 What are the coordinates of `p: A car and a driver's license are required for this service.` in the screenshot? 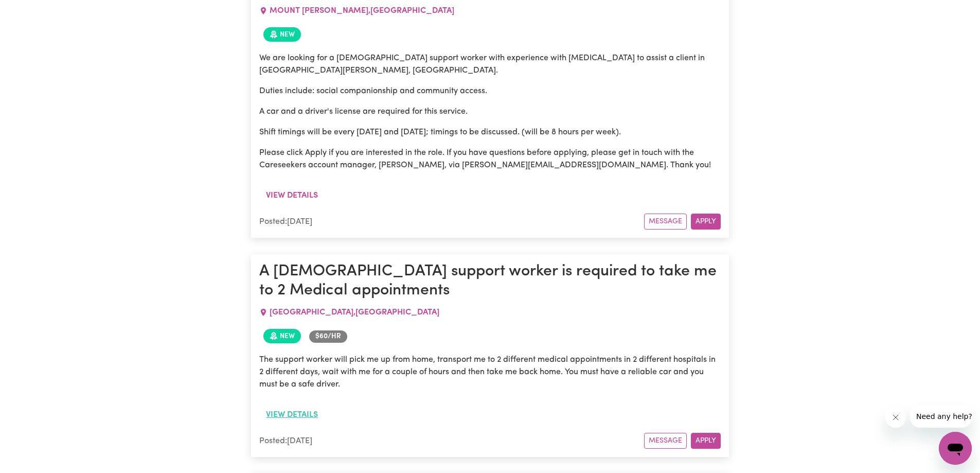 It's located at (490, 112).